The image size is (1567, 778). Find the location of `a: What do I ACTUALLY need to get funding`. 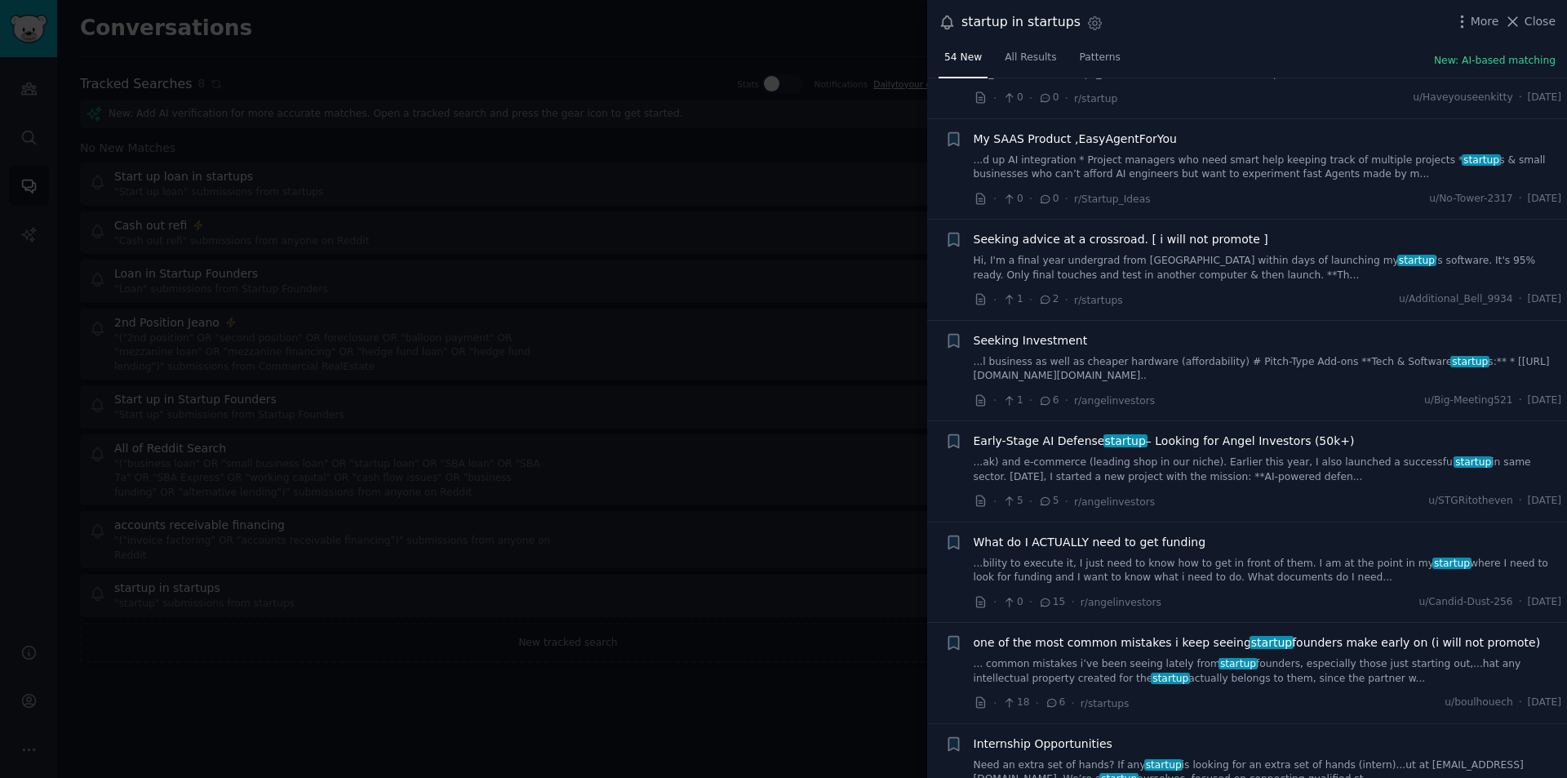

a: What do I ACTUALLY need to get funding is located at coordinates (1090, 542).